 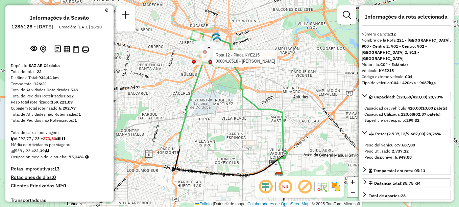 What do you see at coordinates (407, 114) in the screenshot?
I see `strong: 120,68` at bounding box center [407, 114].